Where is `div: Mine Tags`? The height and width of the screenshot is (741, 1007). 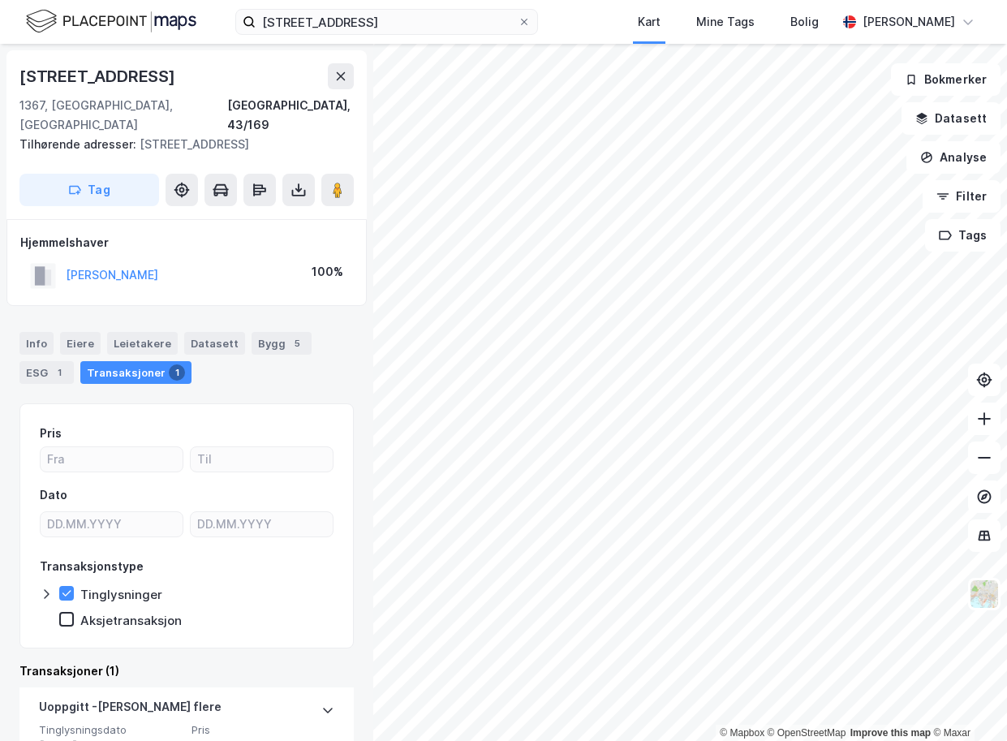
div: Mine Tags is located at coordinates (726, 22).